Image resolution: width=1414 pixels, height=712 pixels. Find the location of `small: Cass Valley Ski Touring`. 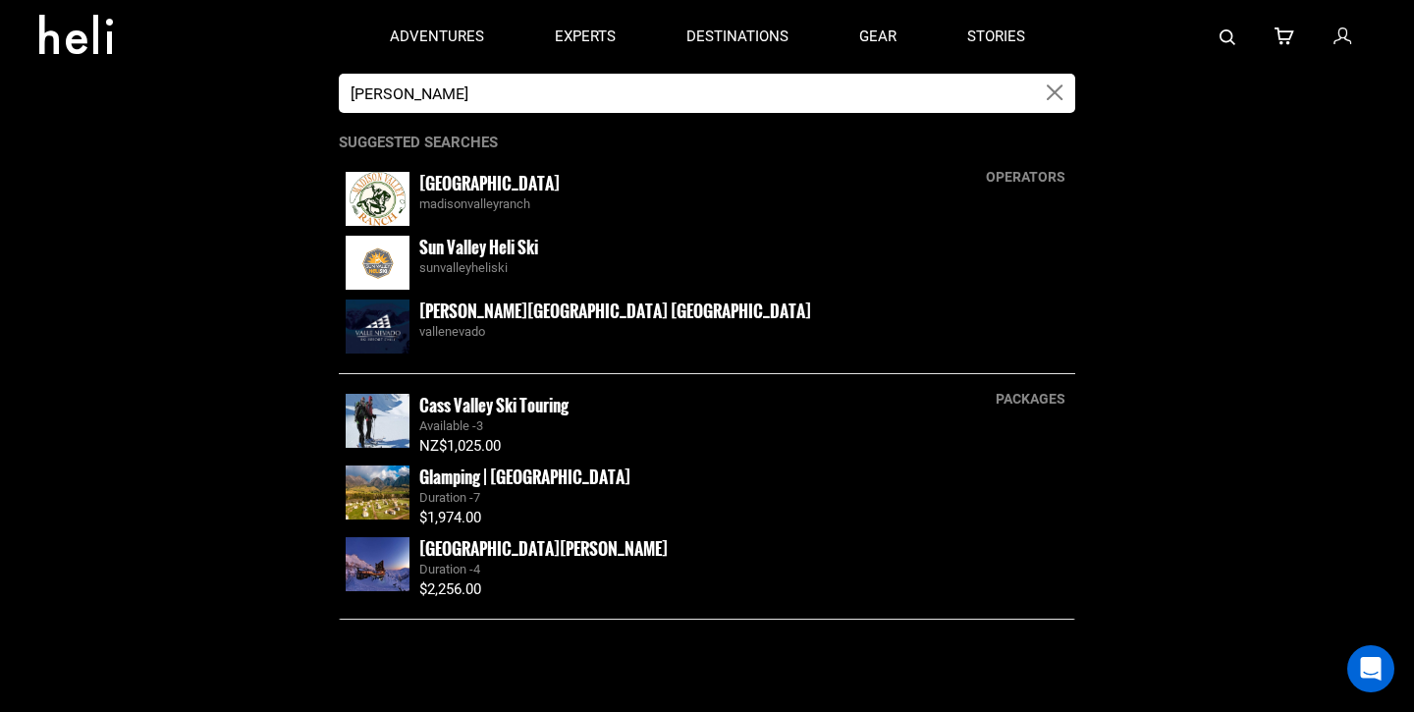

small: Cass Valley Ski Touring is located at coordinates (494, 405).